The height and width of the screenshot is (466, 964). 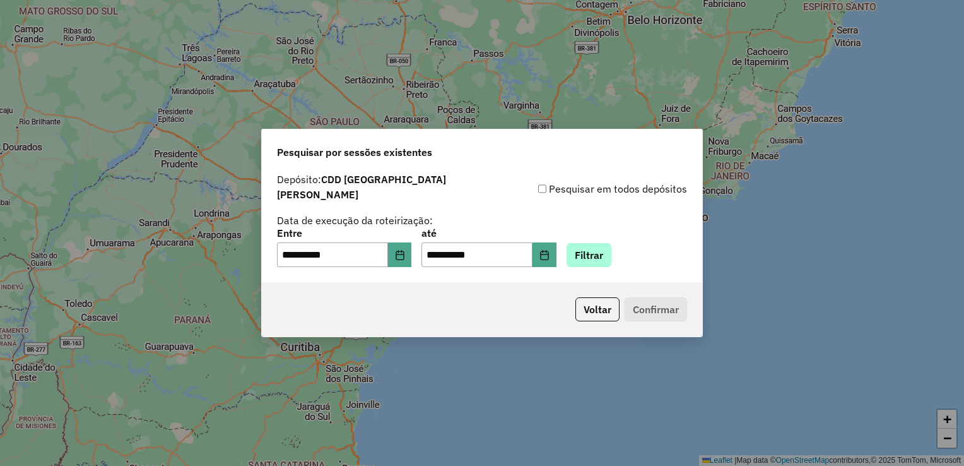 I want to click on div: Pesquisar em todos depósitos, so click(x=584, y=189).